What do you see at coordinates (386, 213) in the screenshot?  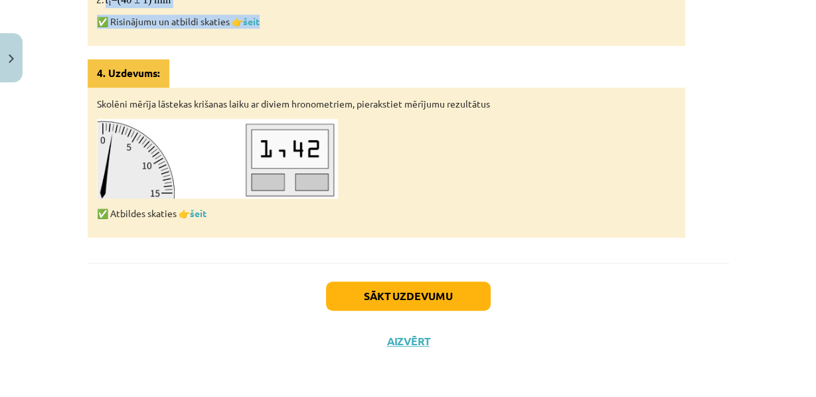 I see `p: ✅ Atbildes skaties 👉` at bounding box center [386, 213].